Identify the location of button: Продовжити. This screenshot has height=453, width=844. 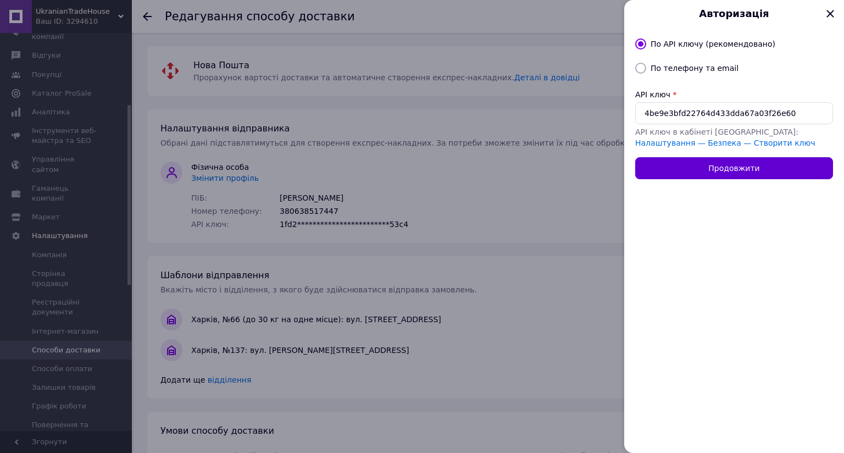
(734, 168).